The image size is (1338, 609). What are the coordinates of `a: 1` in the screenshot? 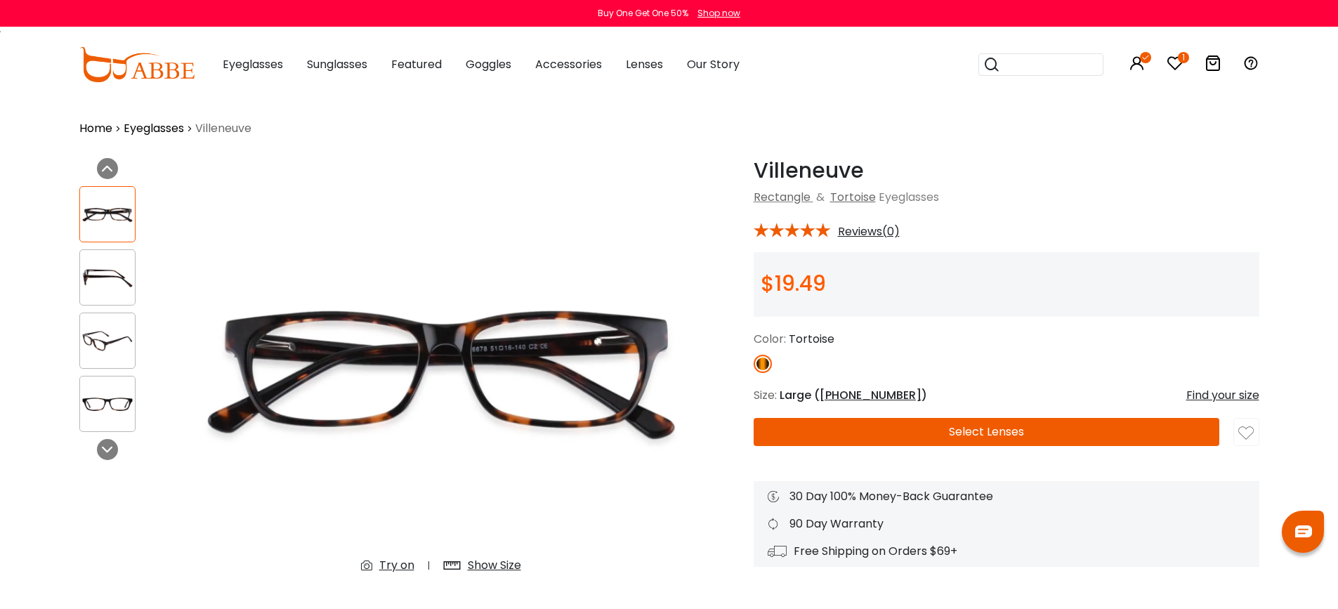 It's located at (1175, 65).